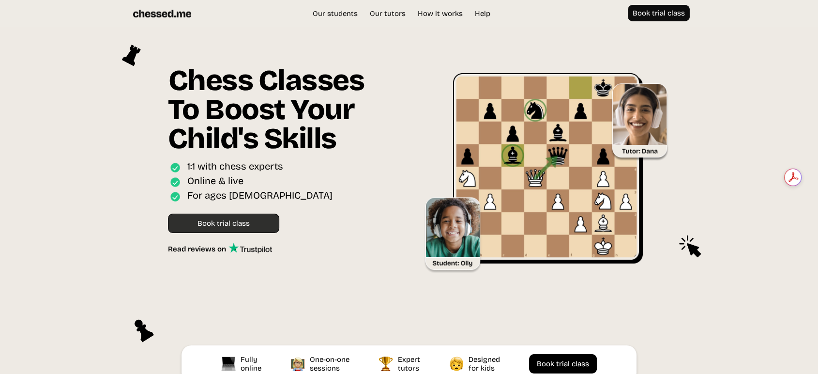  Describe the element at coordinates (410, 364) in the screenshot. I see `div: Expert tutors` at that location.